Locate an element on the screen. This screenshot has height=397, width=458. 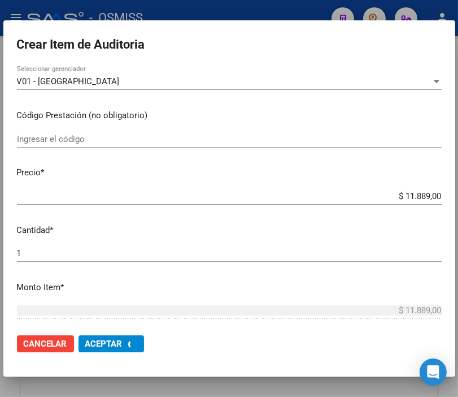
h2: Crear Item de Auditoria is located at coordinates (230, 45).